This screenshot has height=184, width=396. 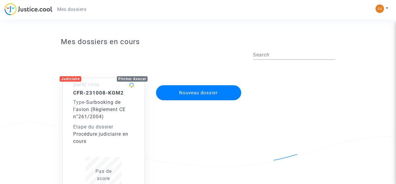 What do you see at coordinates (132, 79) in the screenshot?
I see `div: Pitcher Avocat` at bounding box center [132, 79].